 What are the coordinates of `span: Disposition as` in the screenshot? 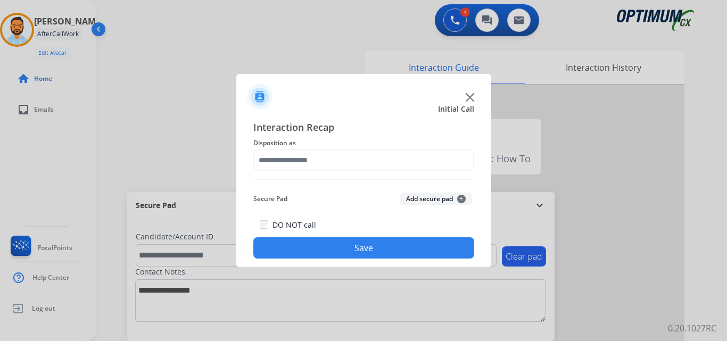 It's located at (363, 143).